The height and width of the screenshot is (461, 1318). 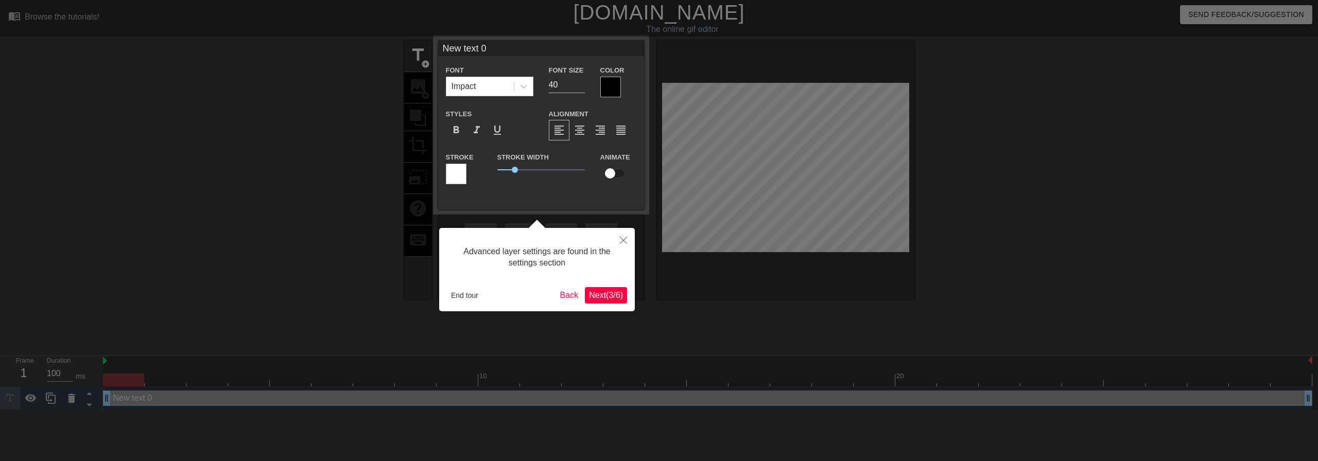 What do you see at coordinates (569, 295) in the screenshot?
I see `button: Back` at bounding box center [569, 295].